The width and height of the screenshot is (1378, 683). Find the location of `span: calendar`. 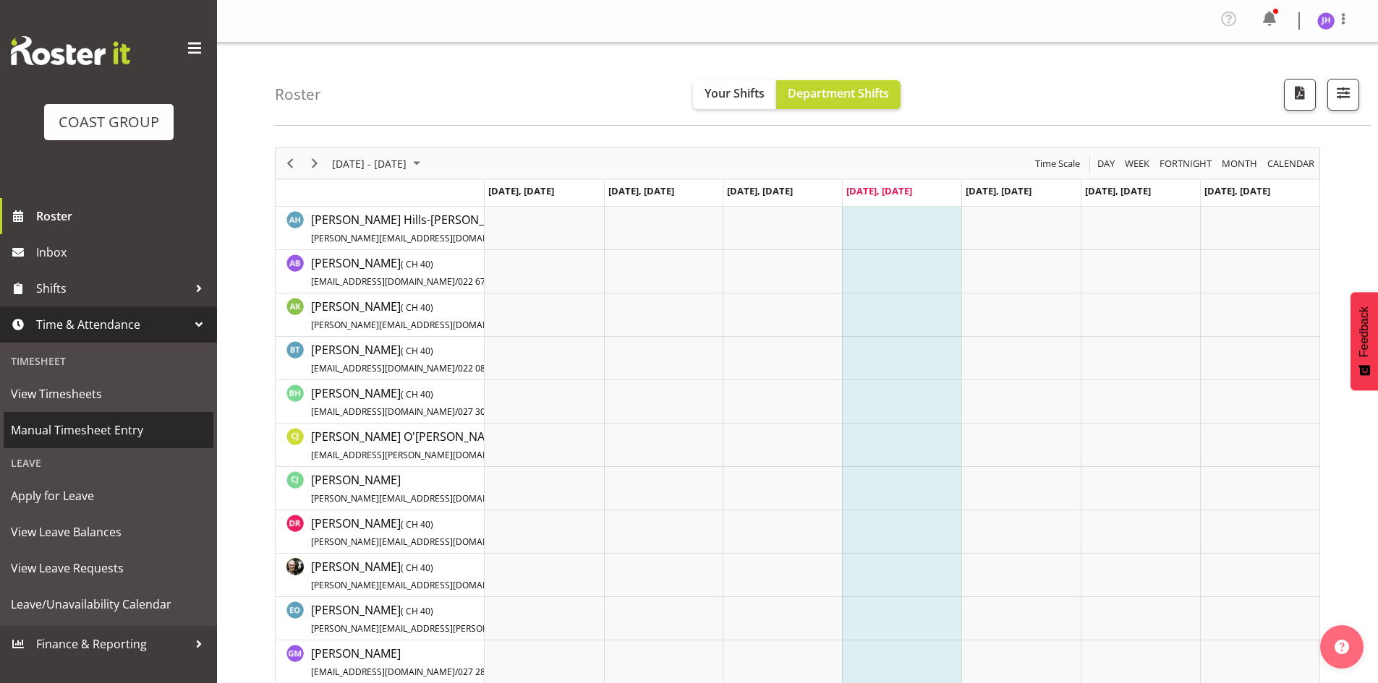

span: calendar is located at coordinates (1290, 163).